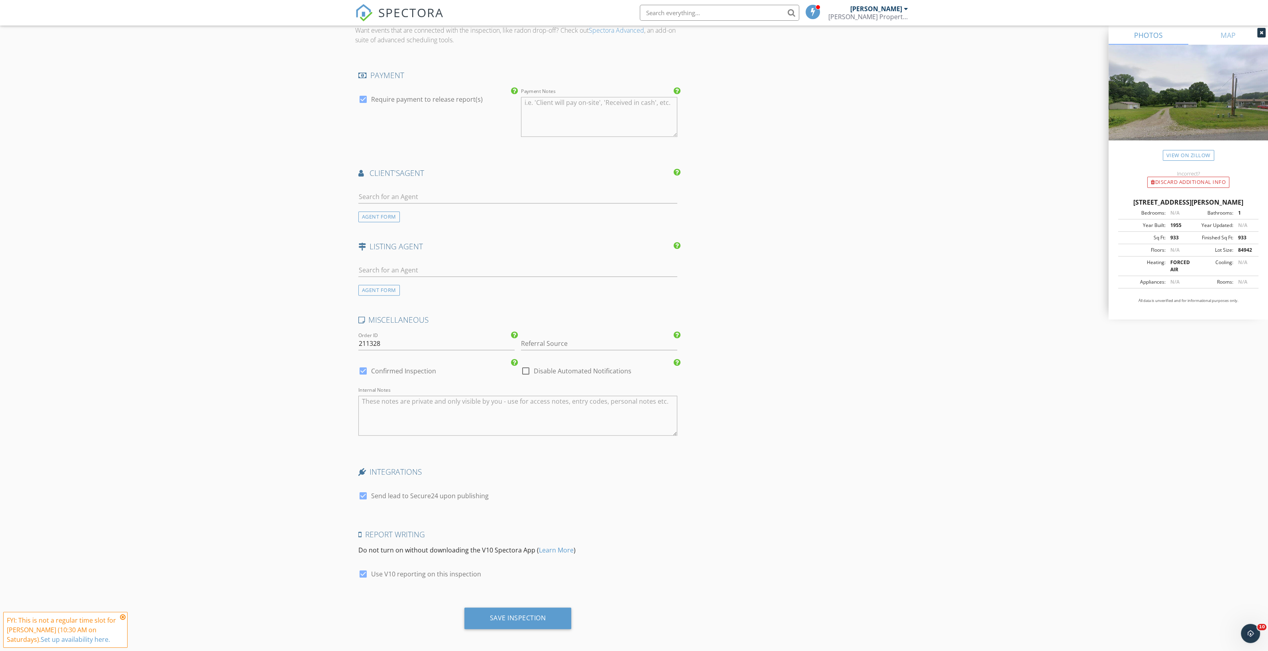 Image resolution: width=1268 pixels, height=651 pixels. I want to click on div: Heating:, so click(1143, 266).